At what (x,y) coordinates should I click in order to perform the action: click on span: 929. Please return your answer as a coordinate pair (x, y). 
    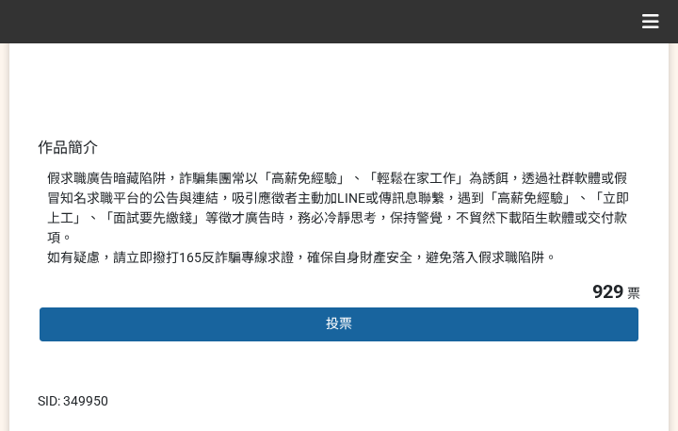
    Looking at the image, I should click on (608, 291).